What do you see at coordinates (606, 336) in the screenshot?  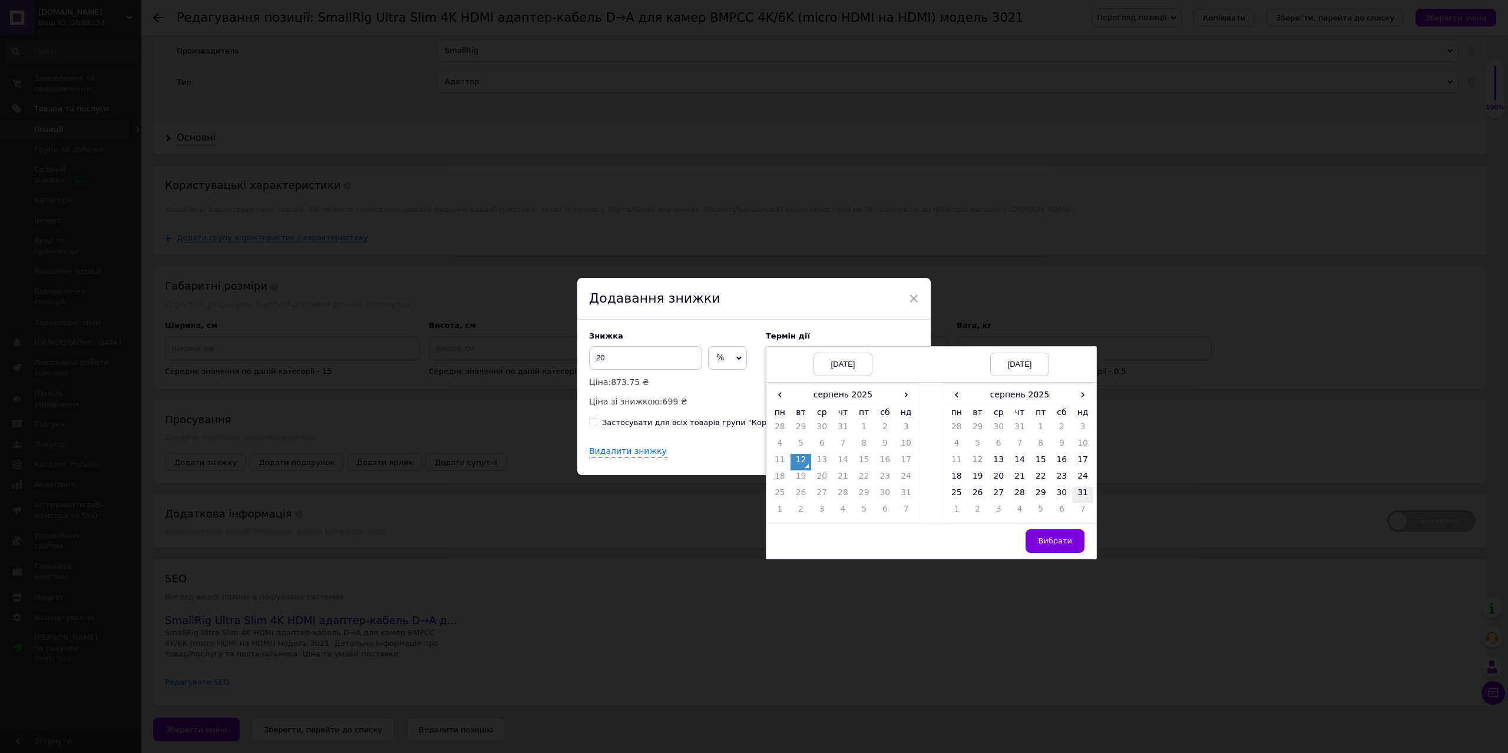 I see `span: Знижка` at bounding box center [606, 336].